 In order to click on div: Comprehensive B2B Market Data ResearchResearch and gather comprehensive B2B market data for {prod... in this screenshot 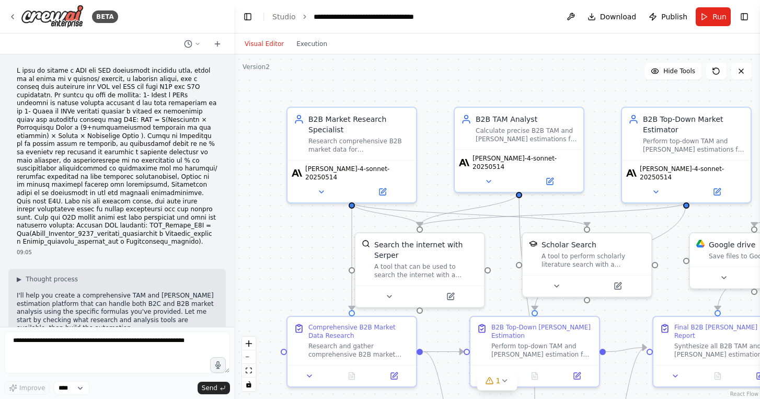, I will do `click(352, 351)`.